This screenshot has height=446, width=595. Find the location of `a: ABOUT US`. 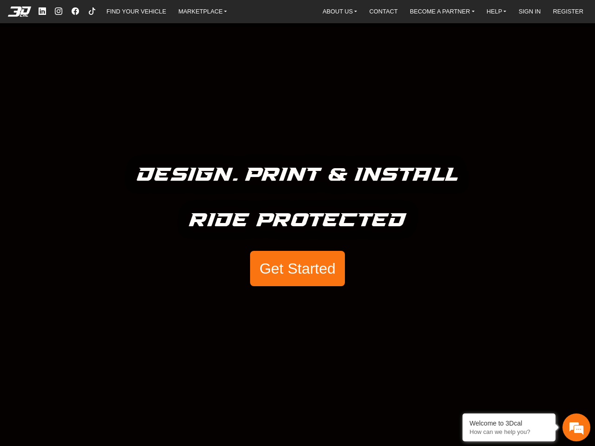

a: ABOUT US is located at coordinates (340, 11).